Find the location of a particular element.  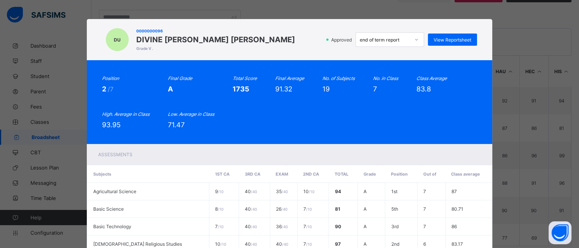

span: 91.32 is located at coordinates (284, 89).